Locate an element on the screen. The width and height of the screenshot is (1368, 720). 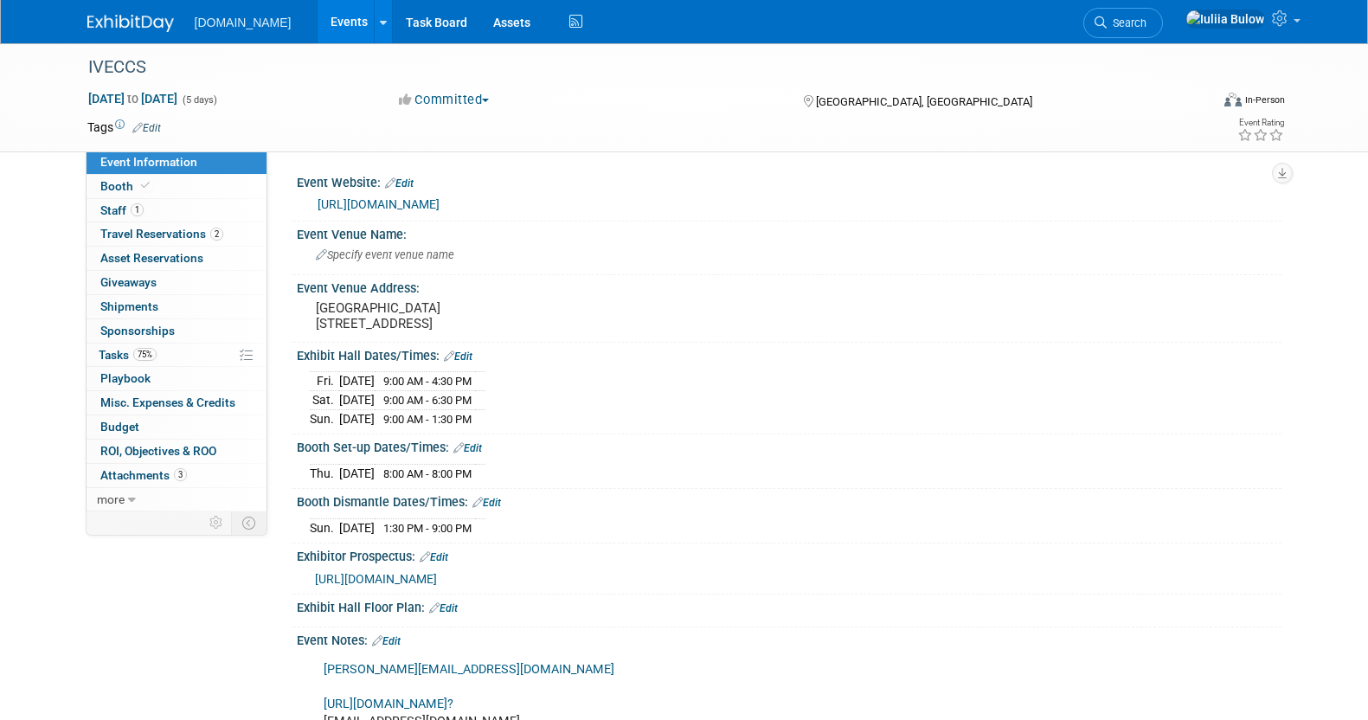
span: 8:00 AM - 8:00 PM is located at coordinates (427, 473).